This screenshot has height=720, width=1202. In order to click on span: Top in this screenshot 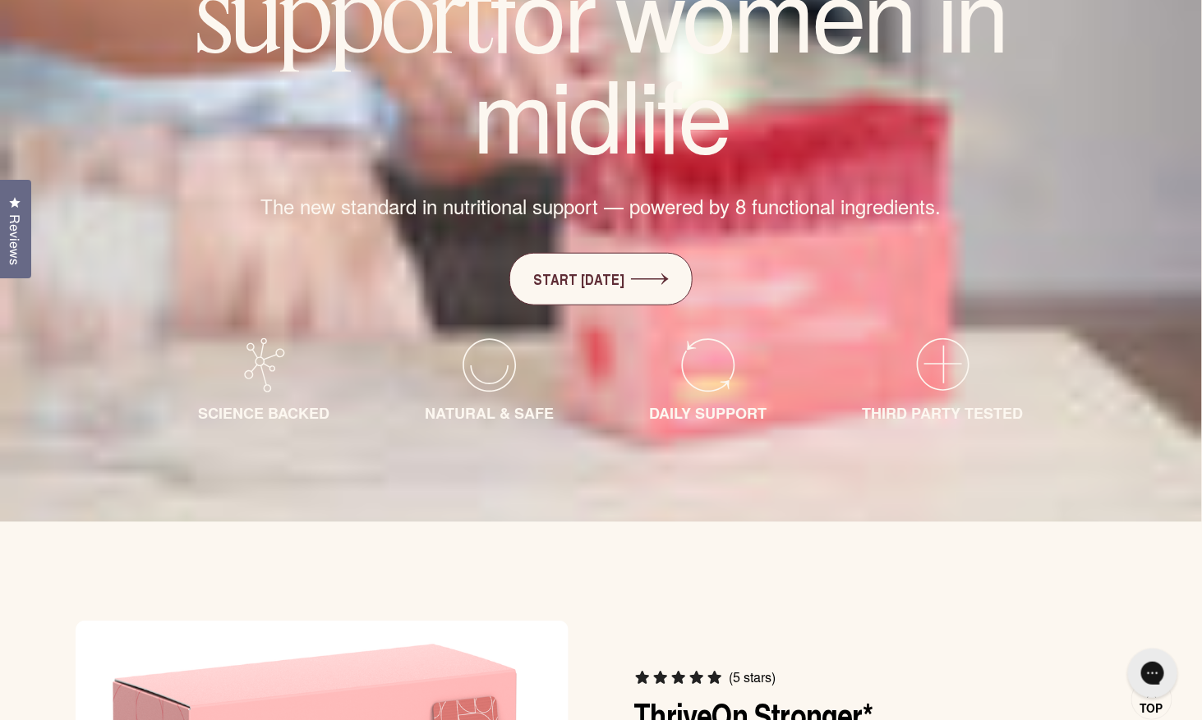, I will do `click(1151, 709)`.